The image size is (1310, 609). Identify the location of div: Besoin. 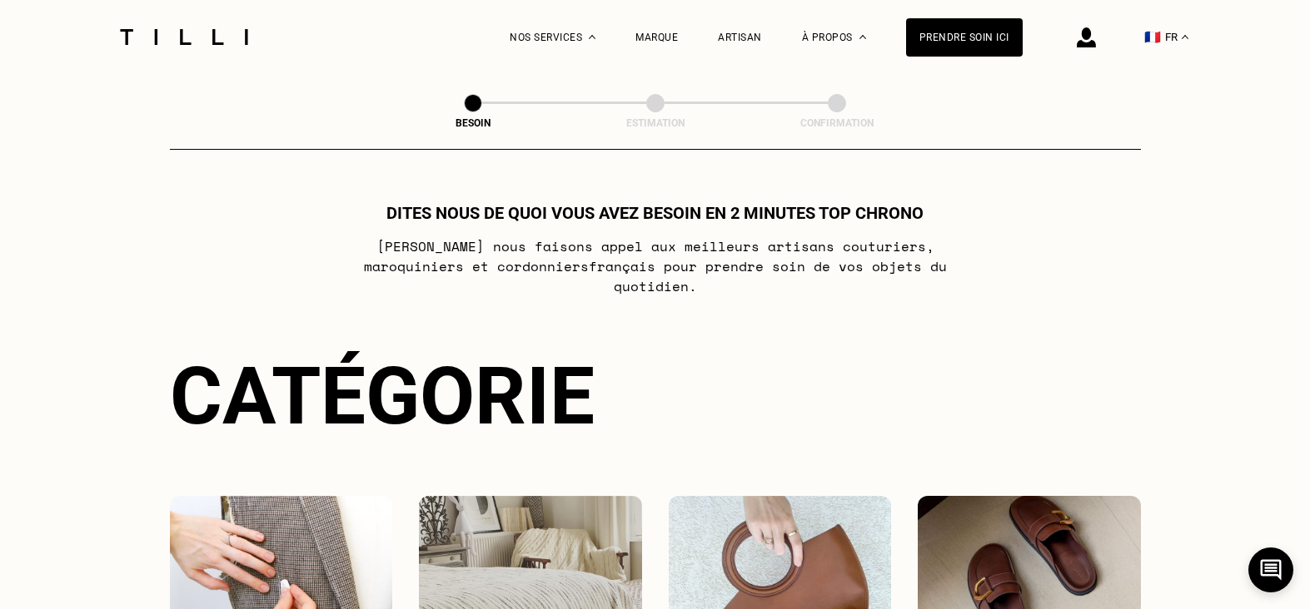
(473, 123).